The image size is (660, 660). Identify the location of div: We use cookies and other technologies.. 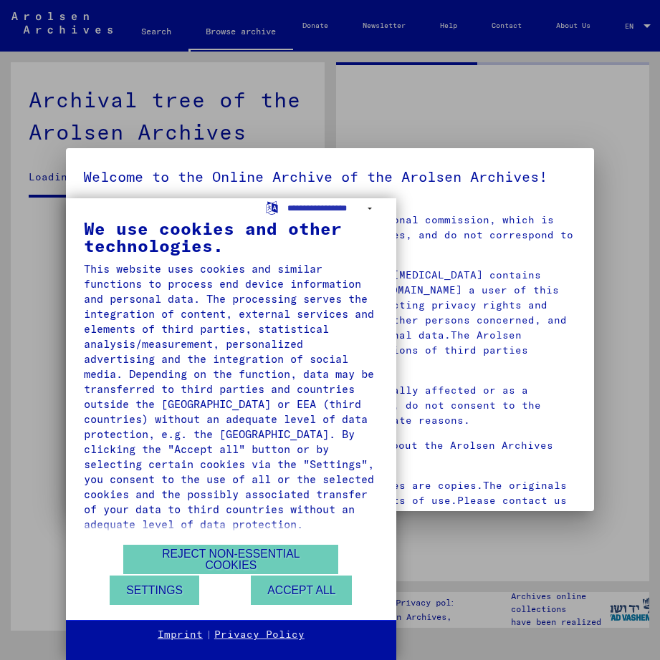
(231, 237).